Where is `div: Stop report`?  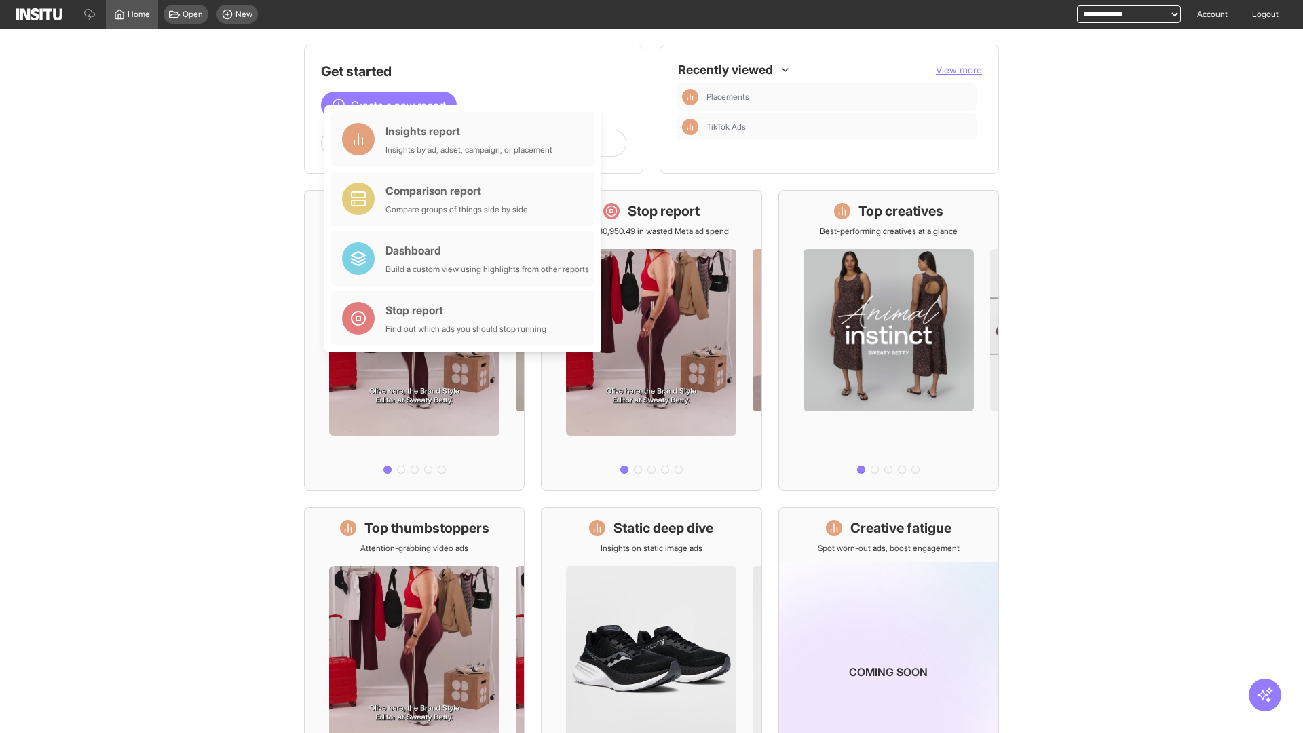 div: Stop report is located at coordinates (465, 310).